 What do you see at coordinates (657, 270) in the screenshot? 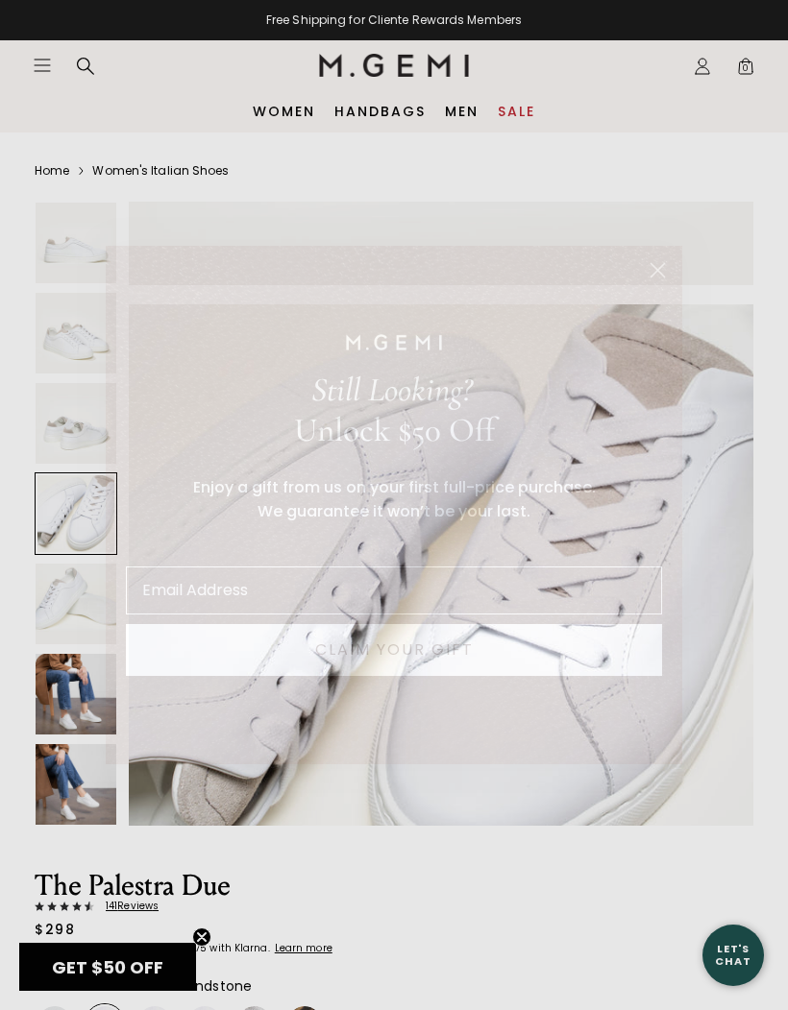
I see `button: Close dialog` at bounding box center [657, 270].